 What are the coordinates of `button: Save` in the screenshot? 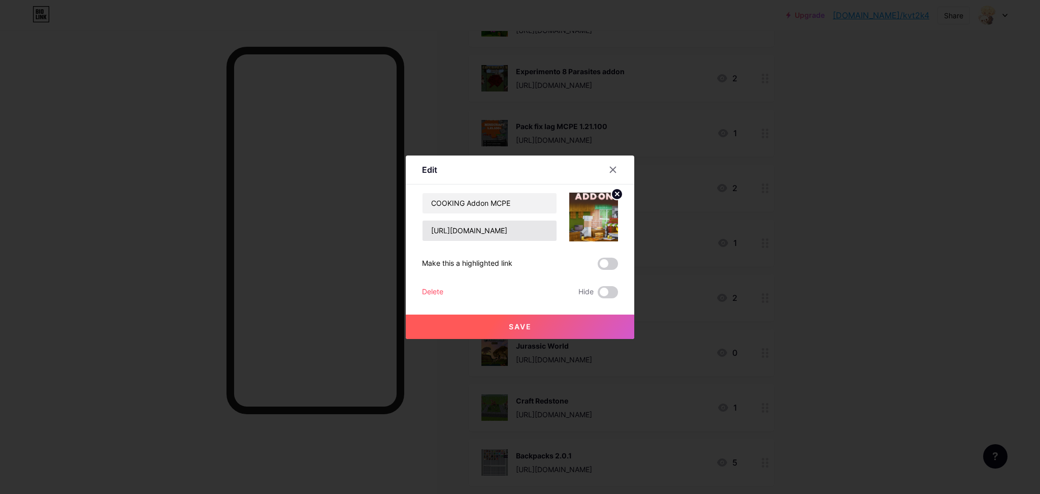 It's located at (520, 327).